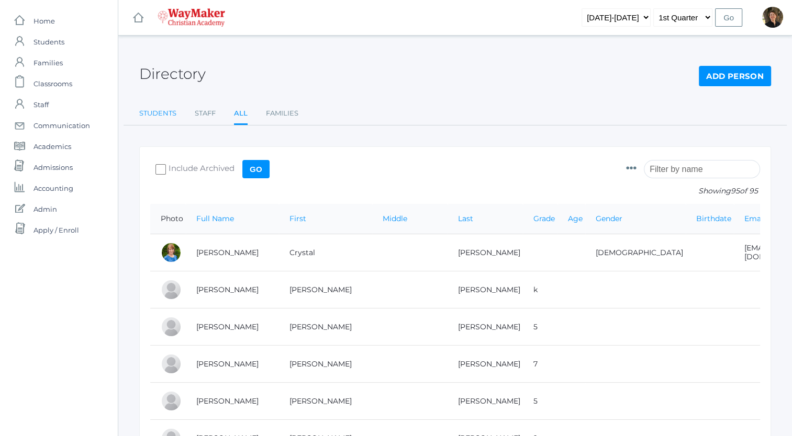 This screenshot has width=792, height=436. Describe the element at coordinates (53, 188) in the screenshot. I see `span: Accounting` at that location.